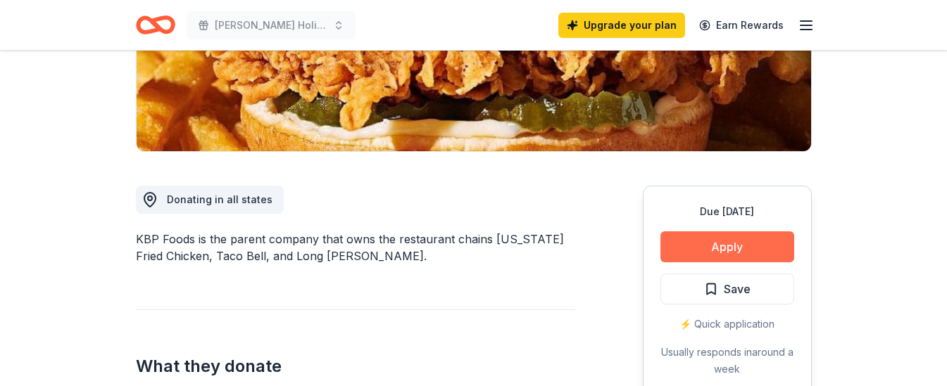  I want to click on a: Upgrade your plan, so click(621, 25).